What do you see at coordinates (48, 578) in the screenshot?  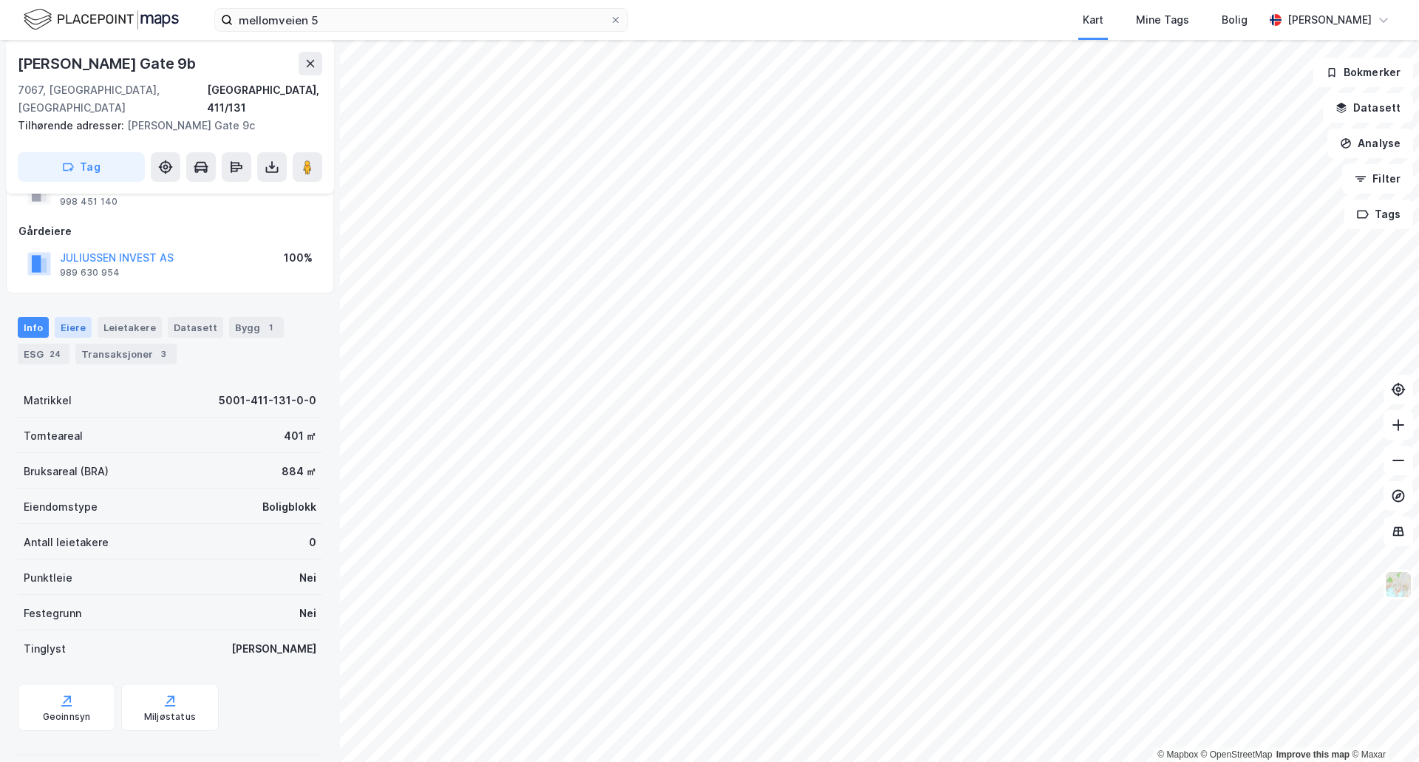 I see `div: Punktleie` at bounding box center [48, 578].